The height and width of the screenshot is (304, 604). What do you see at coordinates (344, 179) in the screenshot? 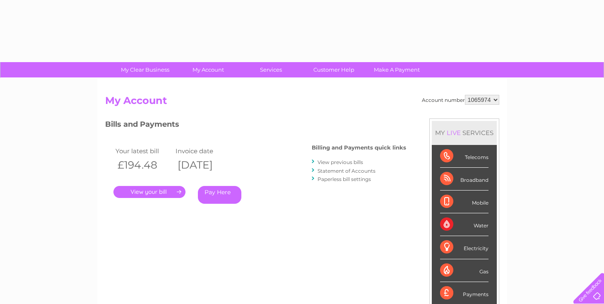
I see `a: Paperless bill settings` at bounding box center [344, 179].